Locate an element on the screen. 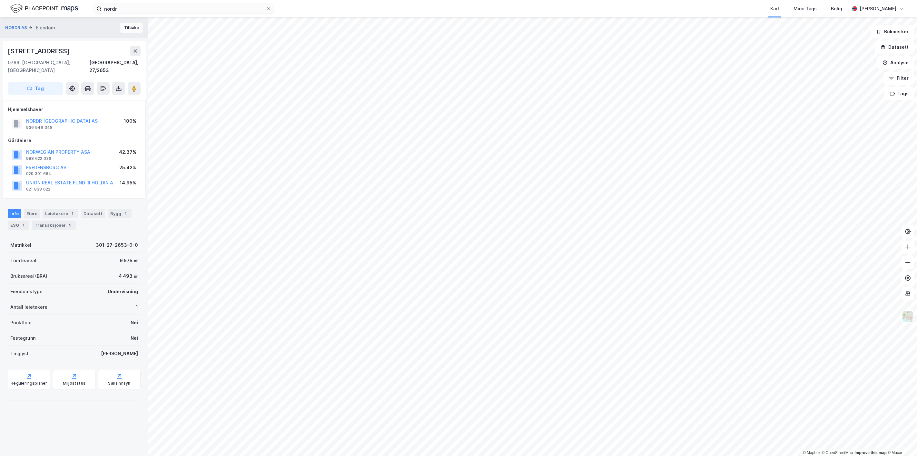 This screenshot has height=456, width=917. div: 14.95% is located at coordinates (128, 183).